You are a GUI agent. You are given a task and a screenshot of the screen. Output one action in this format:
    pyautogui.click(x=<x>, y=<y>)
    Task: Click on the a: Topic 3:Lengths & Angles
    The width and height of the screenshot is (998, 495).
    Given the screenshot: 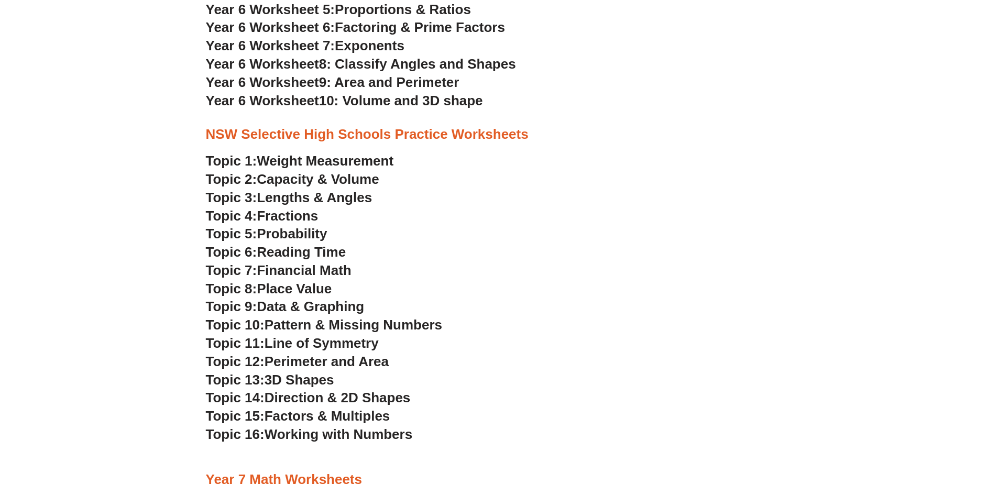 What is the action you would take?
    pyautogui.click(x=289, y=198)
    